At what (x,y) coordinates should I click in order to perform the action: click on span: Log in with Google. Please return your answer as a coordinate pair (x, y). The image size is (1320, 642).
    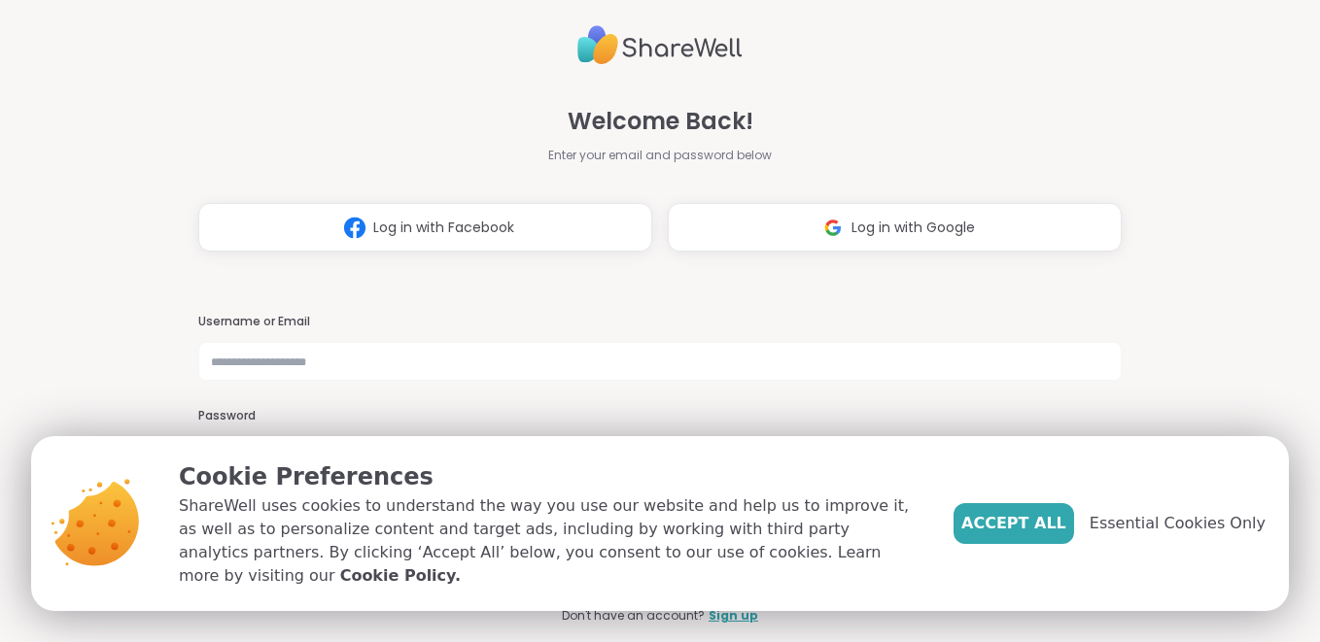
    Looking at the image, I should click on (913, 227).